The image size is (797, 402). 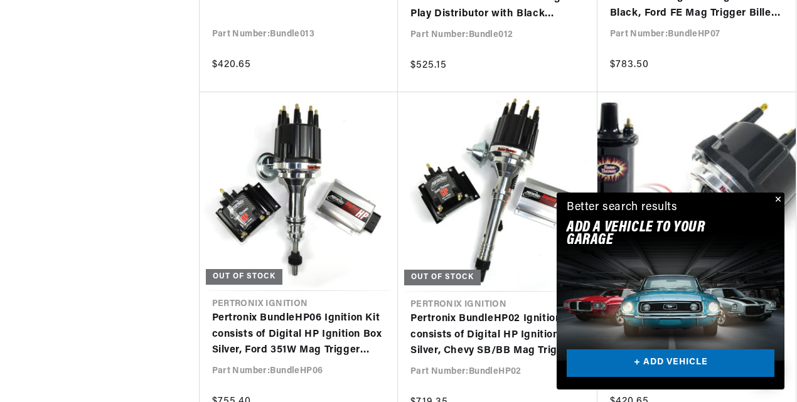 What do you see at coordinates (622, 208) in the screenshot?
I see `div: Better search results` at bounding box center [622, 208].